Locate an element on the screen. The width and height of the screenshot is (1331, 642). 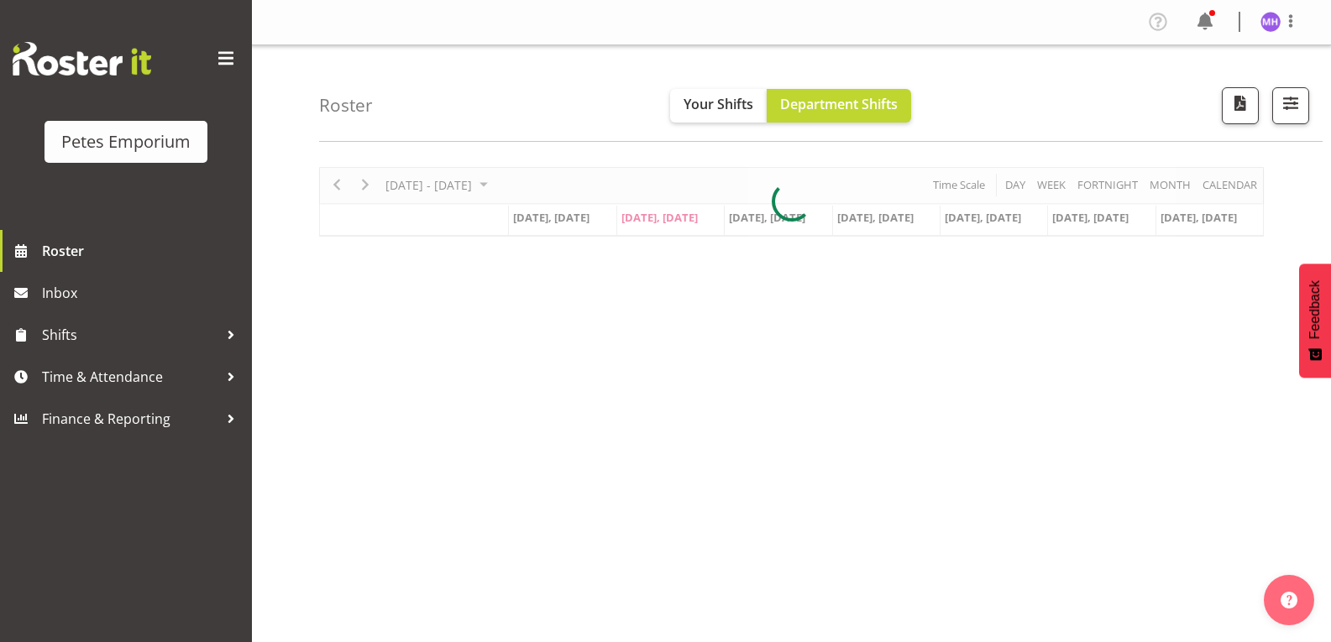
button: Download a PDF of the roster according to the set date range. is located at coordinates (1240, 106).